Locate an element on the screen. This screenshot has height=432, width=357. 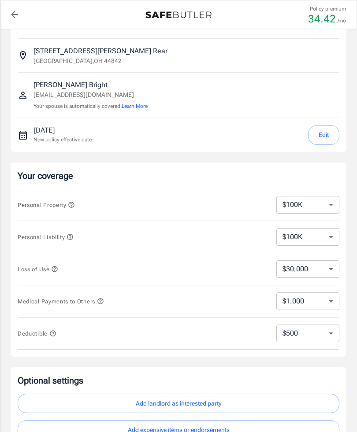
span: Deductible is located at coordinates (37, 333).